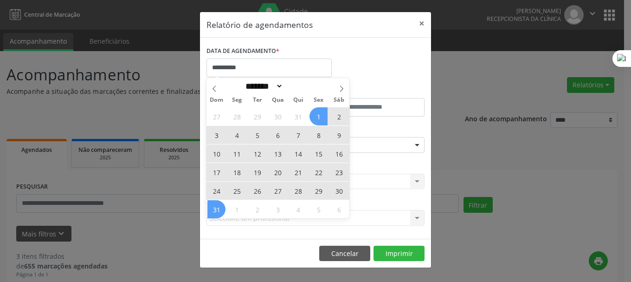 The height and width of the screenshot is (282, 631). Describe the element at coordinates (318, 209) in the screenshot. I see `span: Setembro 5, 2025` at that location.